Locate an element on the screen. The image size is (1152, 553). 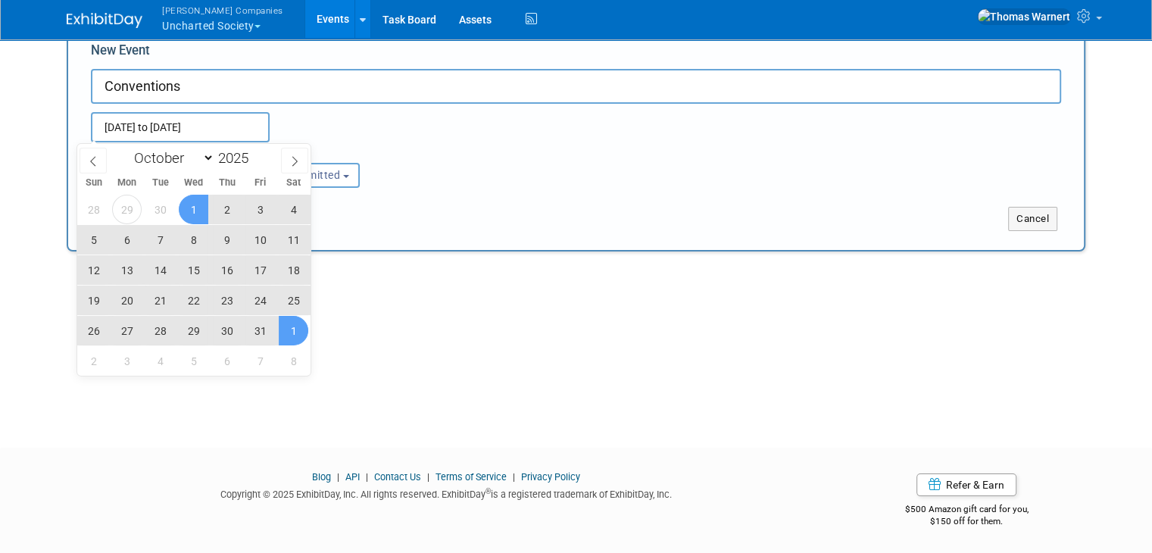
span: October 15, 2025 is located at coordinates (193, 270).